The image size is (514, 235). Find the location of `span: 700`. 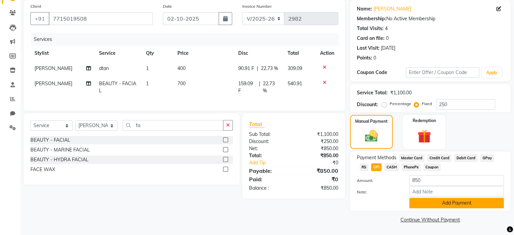

span: 700 is located at coordinates (182, 84).